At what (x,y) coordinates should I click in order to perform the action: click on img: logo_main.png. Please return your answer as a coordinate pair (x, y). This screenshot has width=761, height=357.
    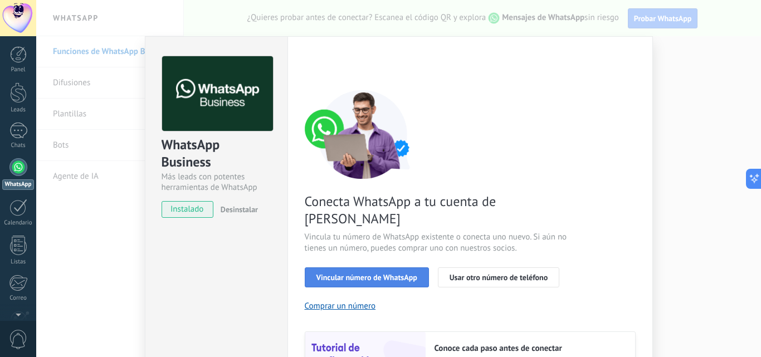
    Looking at the image, I should click on (217, 94).